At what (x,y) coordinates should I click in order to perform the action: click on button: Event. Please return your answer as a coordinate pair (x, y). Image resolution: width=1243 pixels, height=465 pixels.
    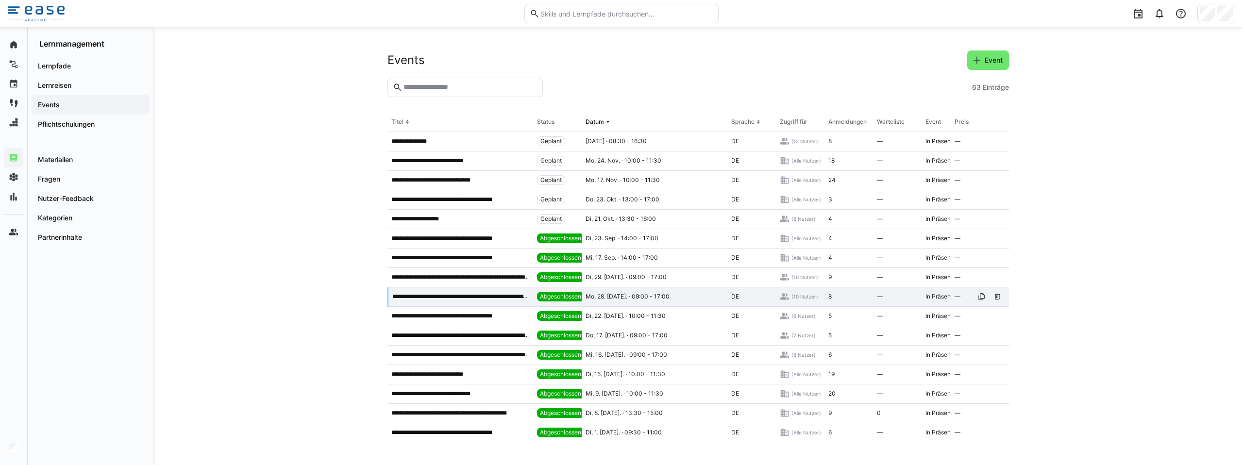
    Looking at the image, I should click on (988, 60).